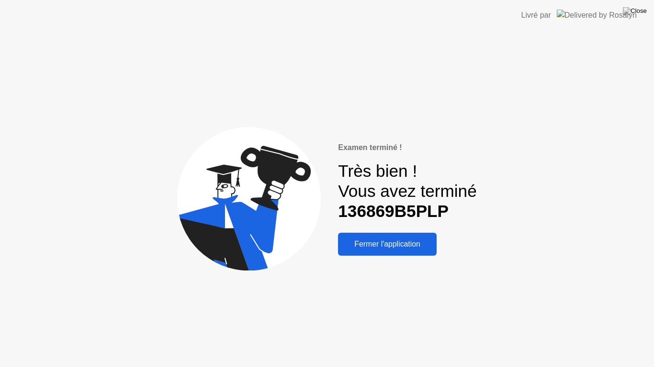 The width and height of the screenshot is (654, 367). What do you see at coordinates (393, 211) in the screenshot?
I see `b: 136869B5PLP` at bounding box center [393, 211].